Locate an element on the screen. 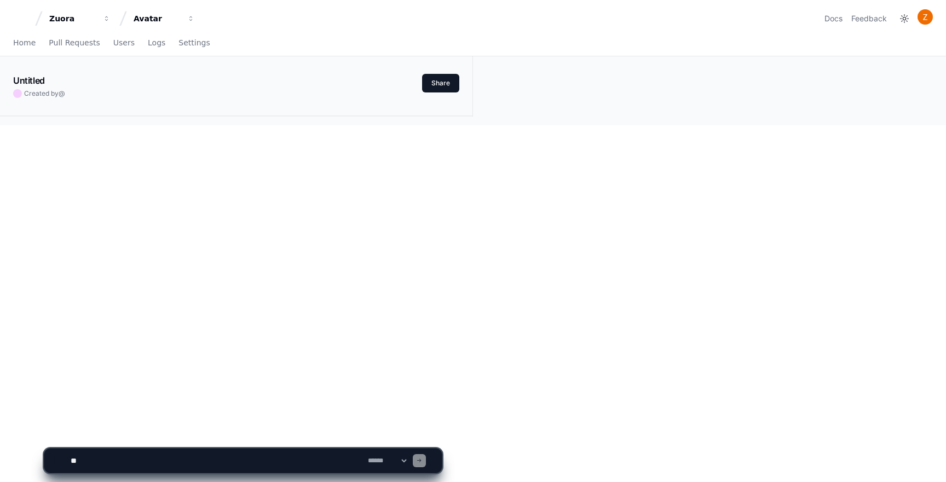  a: Users is located at coordinates (124, 43).